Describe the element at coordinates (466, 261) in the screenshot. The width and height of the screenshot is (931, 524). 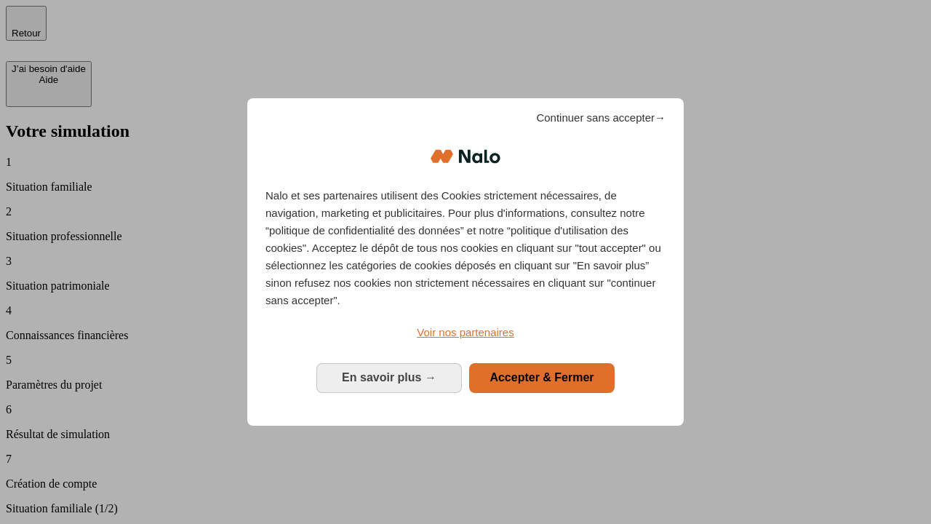
I see `div: Bienvenue chez Nalo Gestion du consentement` at that location.